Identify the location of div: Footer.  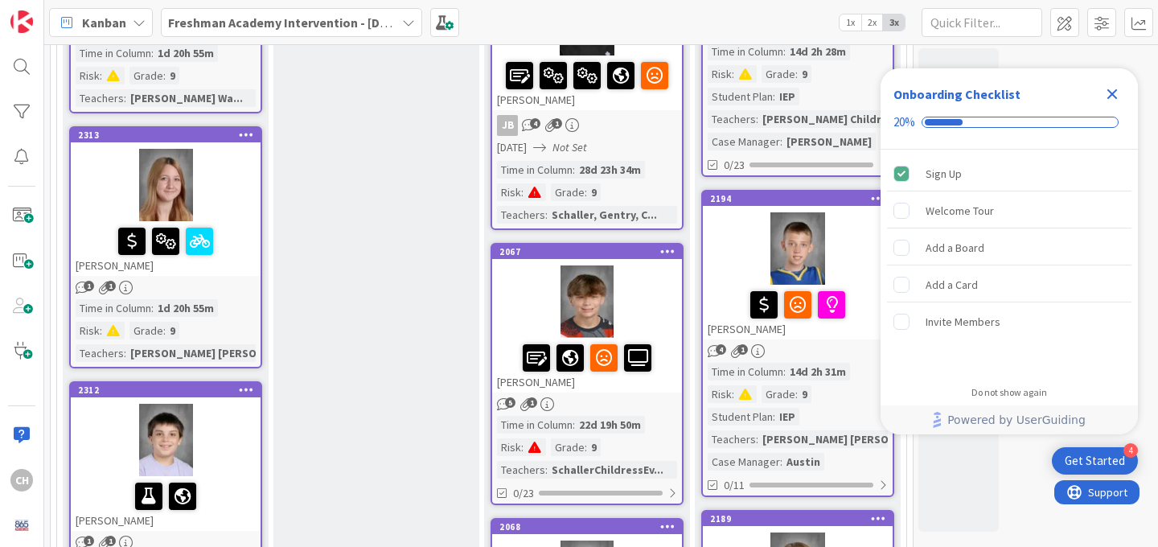
(1009, 420).